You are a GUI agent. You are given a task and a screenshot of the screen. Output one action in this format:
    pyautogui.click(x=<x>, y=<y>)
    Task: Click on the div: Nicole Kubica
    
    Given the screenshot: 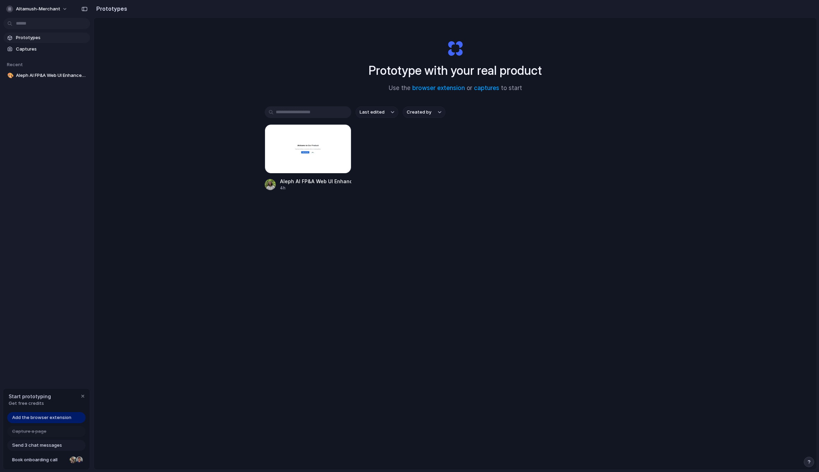 What is the action you would take?
    pyautogui.click(x=73, y=460)
    